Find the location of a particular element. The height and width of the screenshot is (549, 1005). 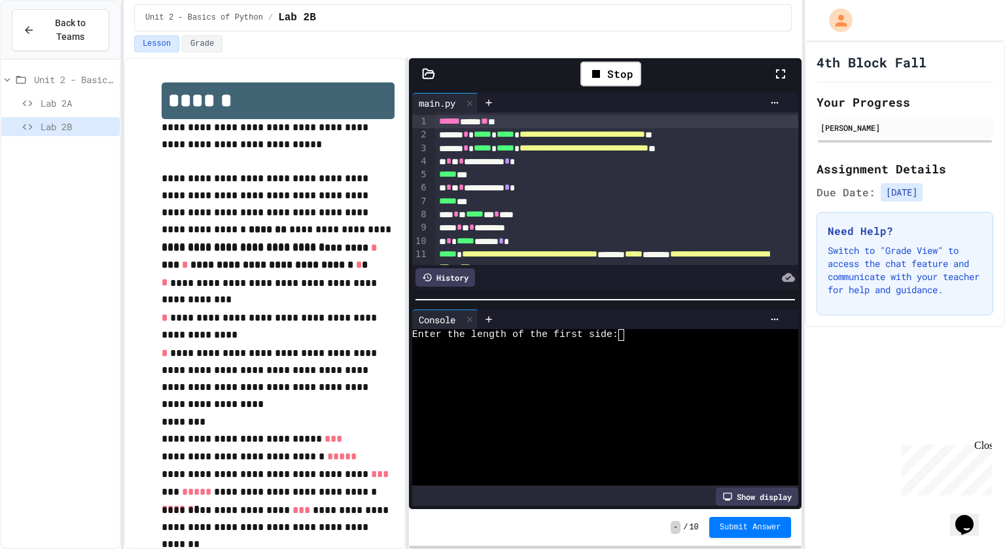

div: My Account is located at coordinates (836, 20).